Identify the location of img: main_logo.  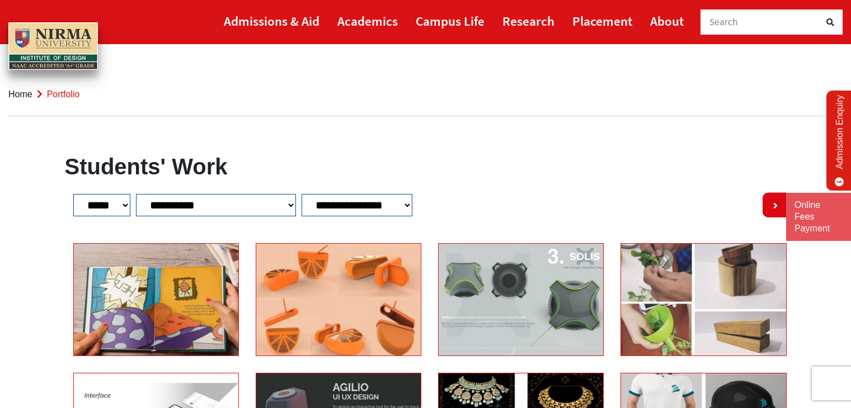
(53, 46).